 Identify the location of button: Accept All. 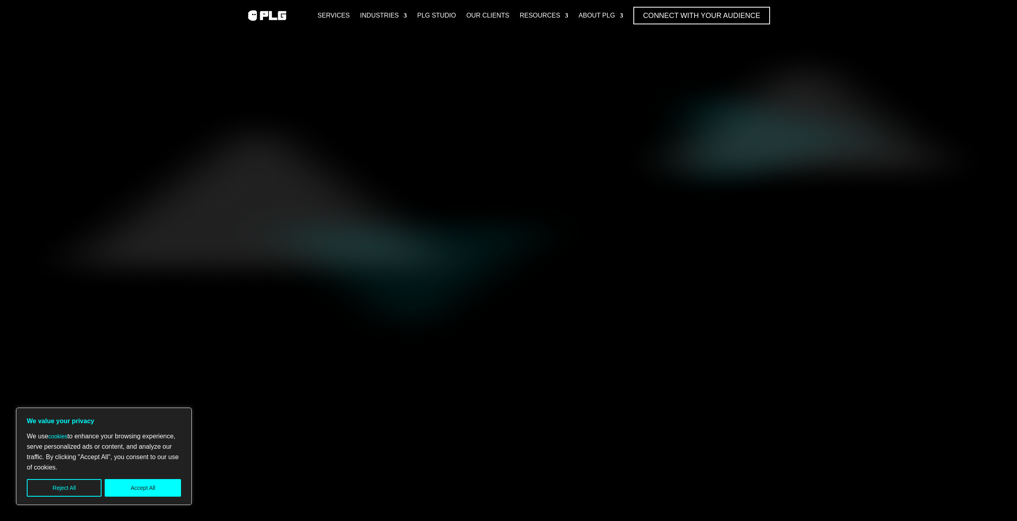
(143, 488).